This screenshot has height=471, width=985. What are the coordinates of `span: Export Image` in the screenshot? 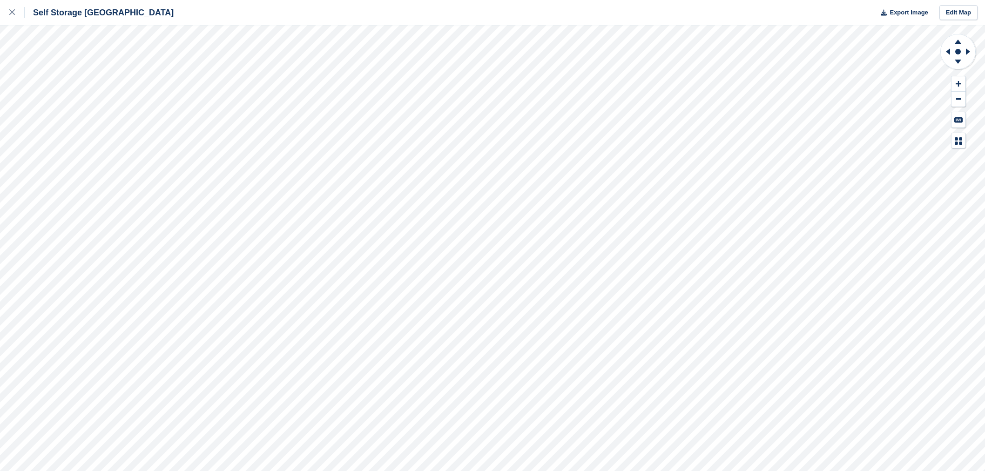 It's located at (908, 13).